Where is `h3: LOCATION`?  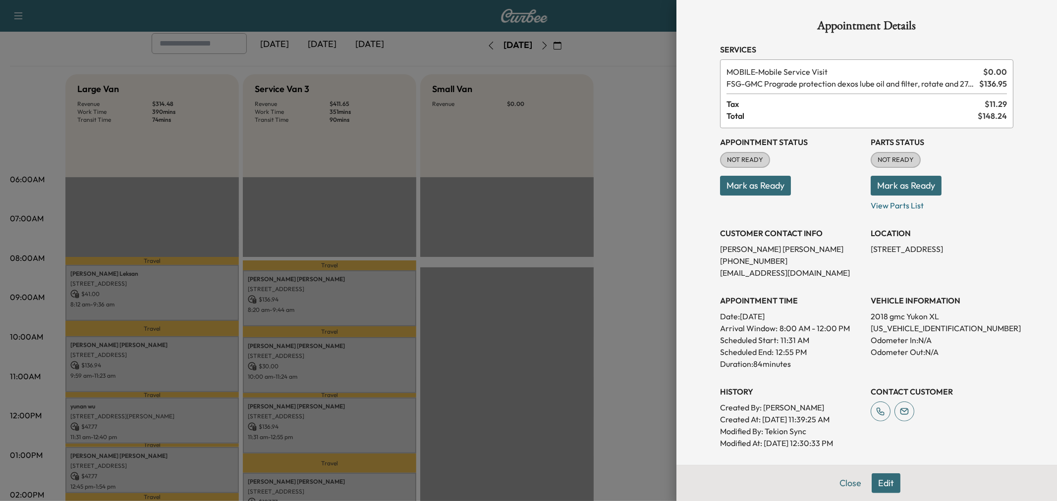 h3: LOCATION is located at coordinates (942, 233).